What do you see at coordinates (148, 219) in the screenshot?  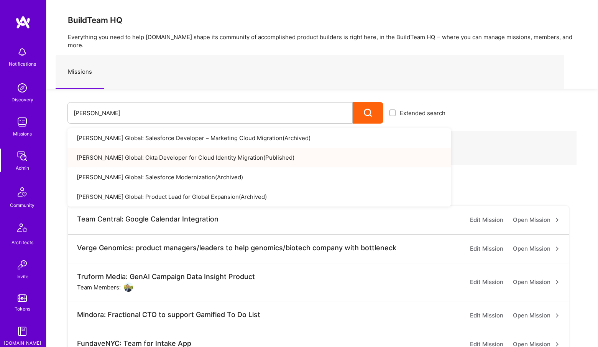 I see `div: Team Central: Google Calendar Integration` at bounding box center [148, 219].